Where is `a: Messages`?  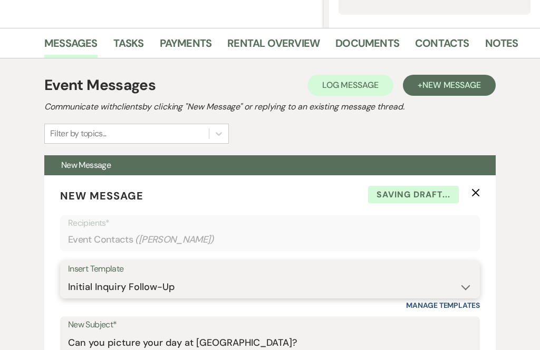 a: Messages is located at coordinates (71, 46).